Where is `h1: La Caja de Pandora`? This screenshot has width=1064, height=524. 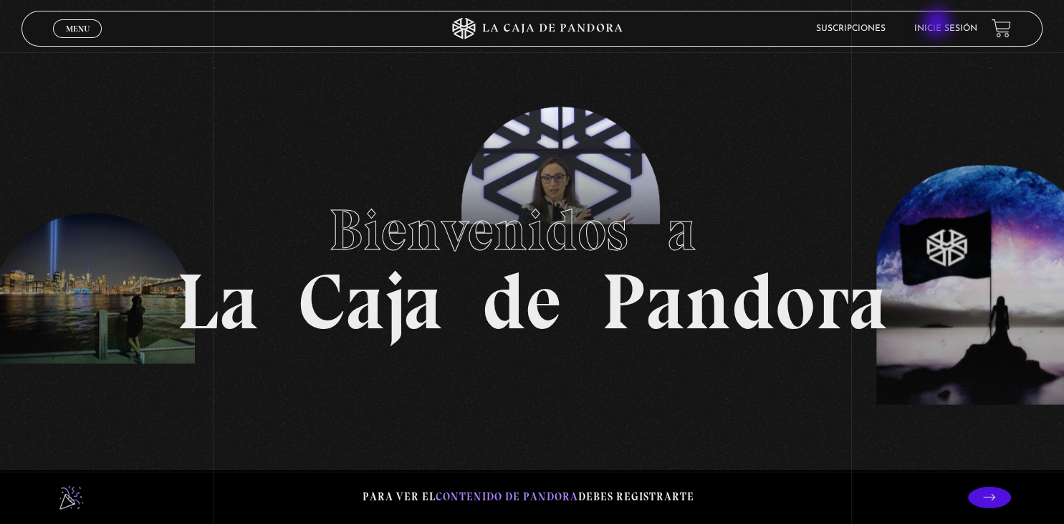
h1: La Caja de Pandora is located at coordinates (531, 262).